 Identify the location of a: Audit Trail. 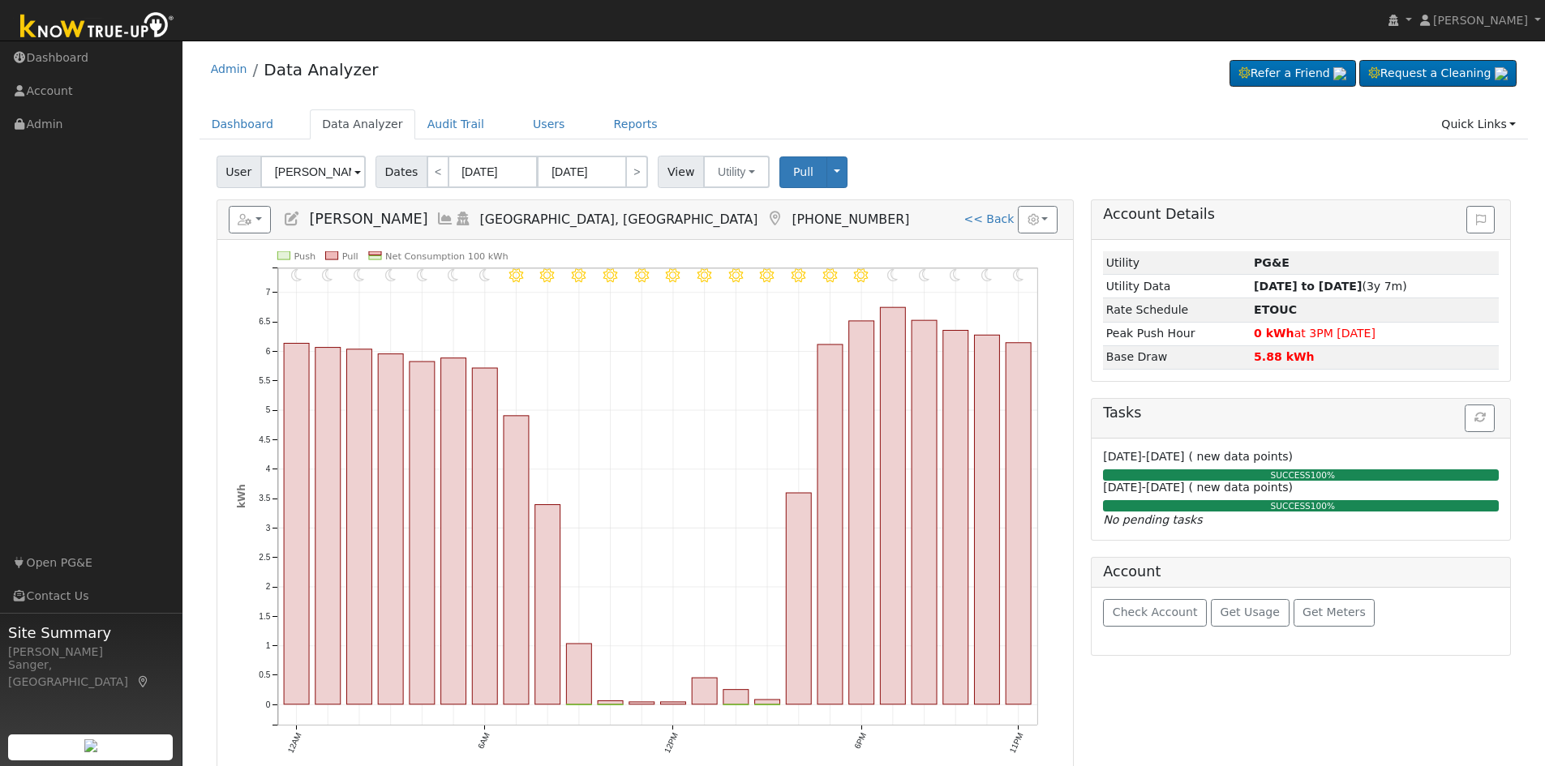
(456, 124).